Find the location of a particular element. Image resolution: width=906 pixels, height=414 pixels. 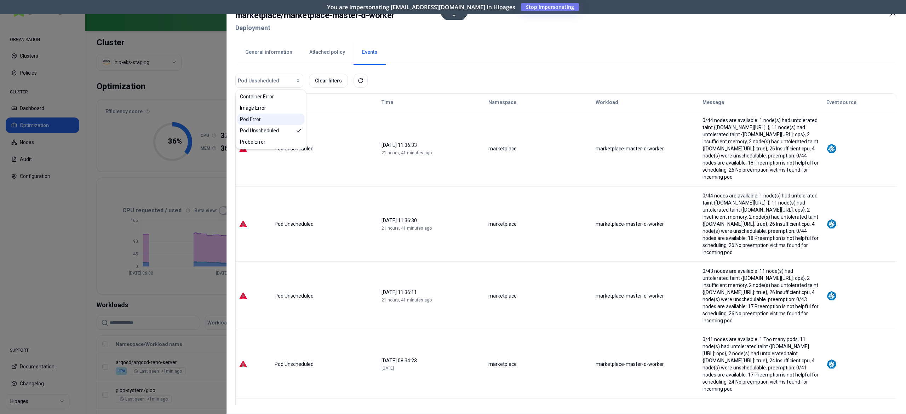

span: Pod Error is located at coordinates (250, 119).